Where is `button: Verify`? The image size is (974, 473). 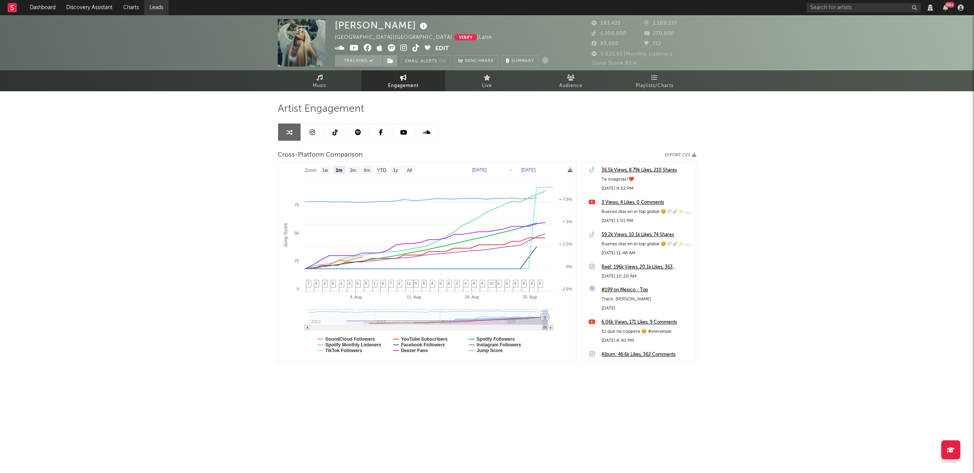
button: Verify is located at coordinates (466, 37).